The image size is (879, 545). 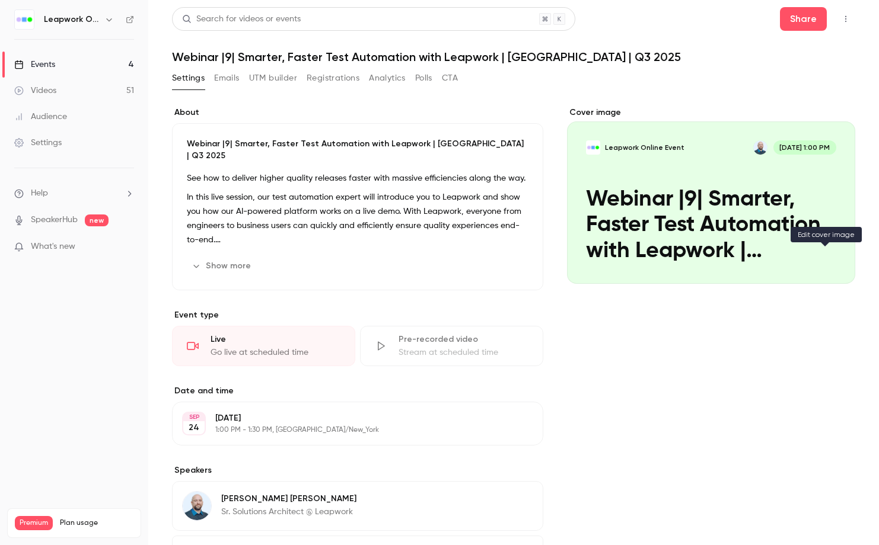 What do you see at coordinates (194, 417) in the screenshot?
I see `div: SEP` at bounding box center [194, 417].